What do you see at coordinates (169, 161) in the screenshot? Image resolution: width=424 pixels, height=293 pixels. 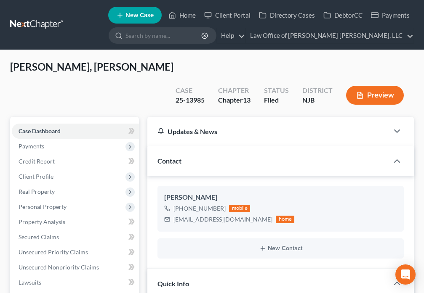 I see `span: Contact` at bounding box center [169, 161].